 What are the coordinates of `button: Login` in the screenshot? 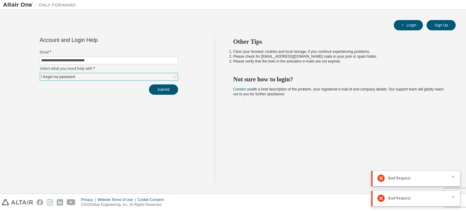 It's located at (408, 25).